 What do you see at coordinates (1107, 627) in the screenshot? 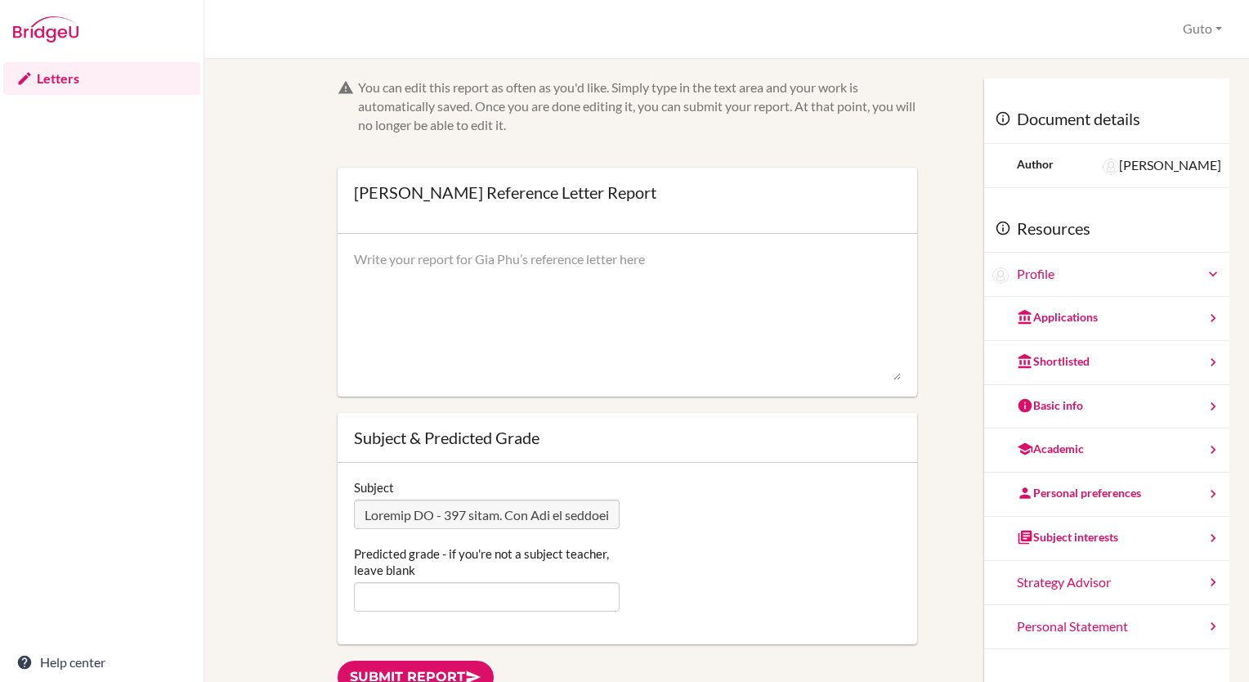
I see `a: Personal Statement` at bounding box center [1107, 627].